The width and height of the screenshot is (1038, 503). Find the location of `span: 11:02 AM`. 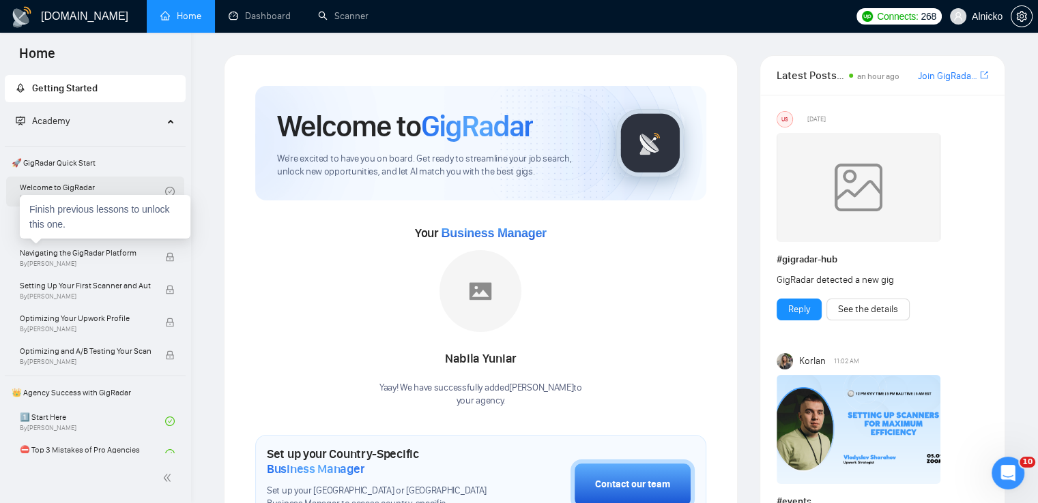

span: 11:02 AM is located at coordinates (846, 362).